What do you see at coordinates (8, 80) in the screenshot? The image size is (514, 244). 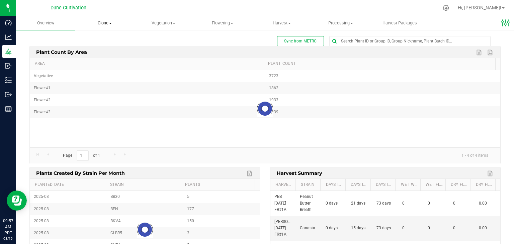 I see `inline-svg: Inventory` at bounding box center [8, 80].